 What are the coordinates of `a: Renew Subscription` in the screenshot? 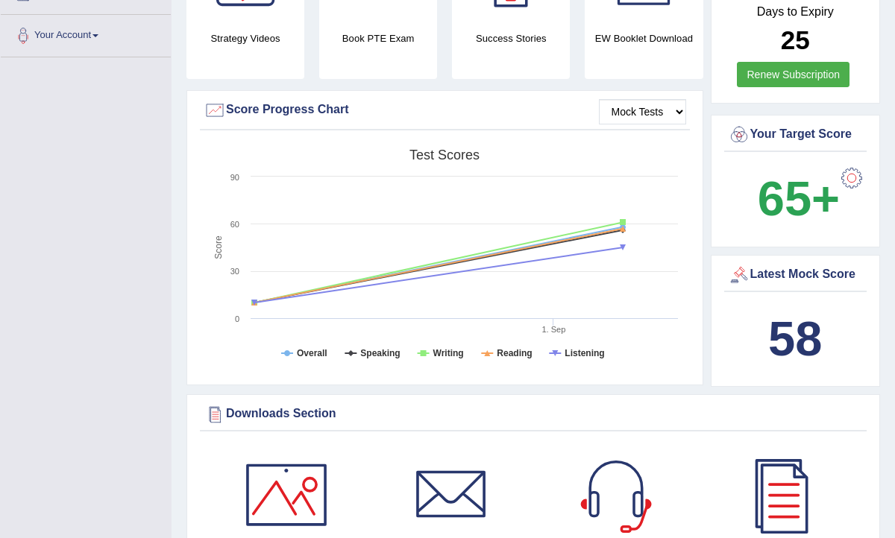 It's located at (793, 75).